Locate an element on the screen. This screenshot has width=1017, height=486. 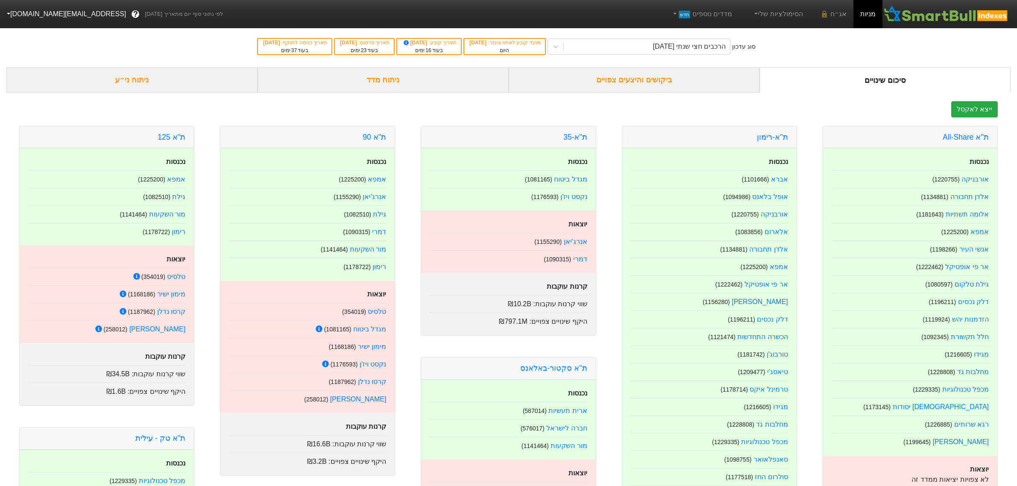
a: חלל תקשורת is located at coordinates (970, 337).